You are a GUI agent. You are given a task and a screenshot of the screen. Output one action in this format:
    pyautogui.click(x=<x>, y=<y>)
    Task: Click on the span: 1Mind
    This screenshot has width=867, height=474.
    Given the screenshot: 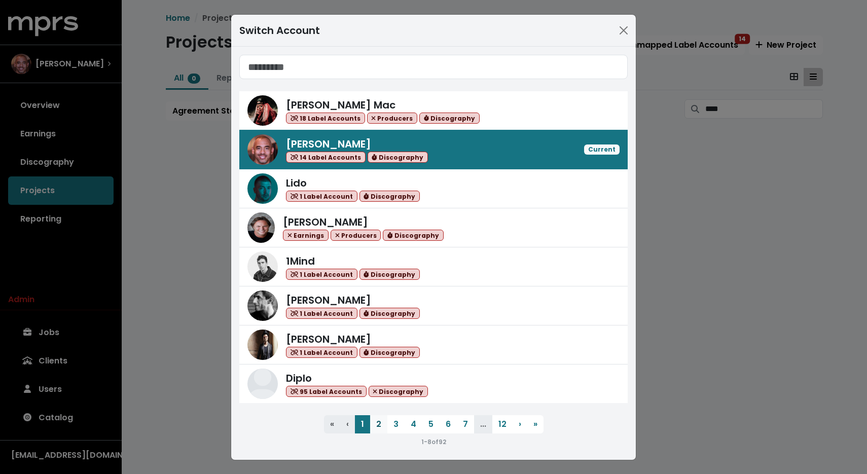 What is the action you would take?
    pyautogui.click(x=300, y=261)
    